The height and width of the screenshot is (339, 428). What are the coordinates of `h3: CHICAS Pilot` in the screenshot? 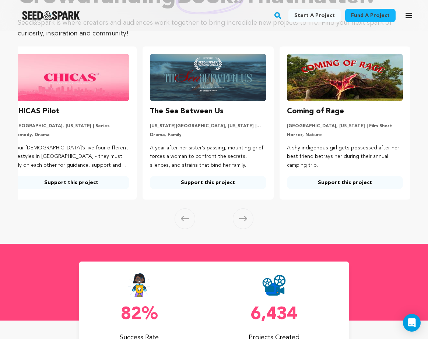 It's located at (36, 111).